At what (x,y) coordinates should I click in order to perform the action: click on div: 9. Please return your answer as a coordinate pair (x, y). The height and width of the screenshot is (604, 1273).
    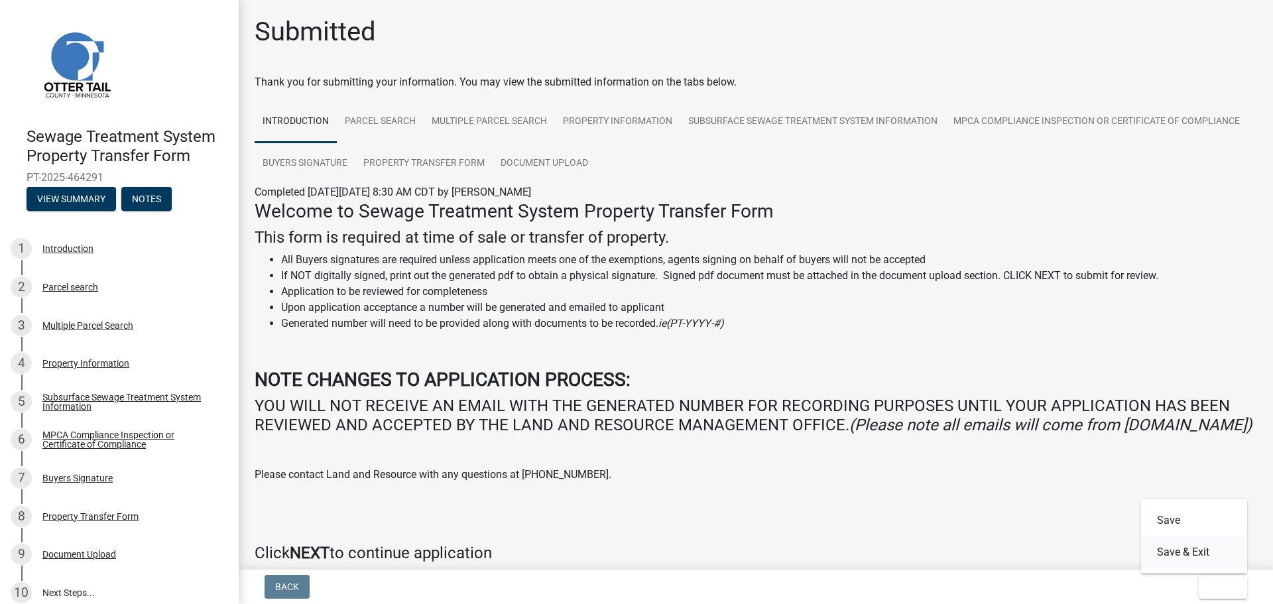
    Looking at the image, I should click on (21, 554).